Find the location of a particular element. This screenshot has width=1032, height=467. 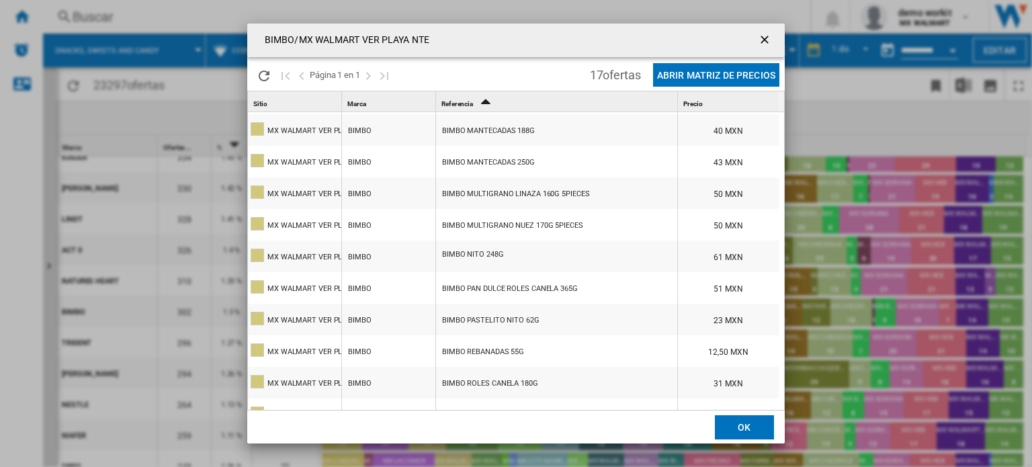

div: BIMBO MANTECADAS 250G is located at coordinates (488, 163).